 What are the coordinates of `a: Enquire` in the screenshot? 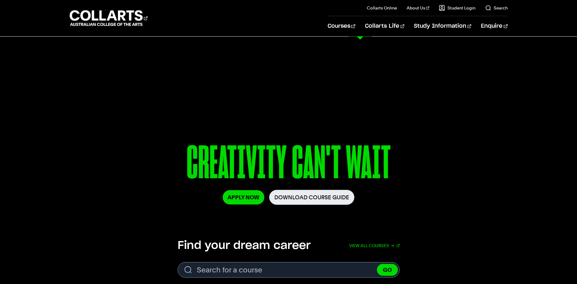 It's located at (494, 26).